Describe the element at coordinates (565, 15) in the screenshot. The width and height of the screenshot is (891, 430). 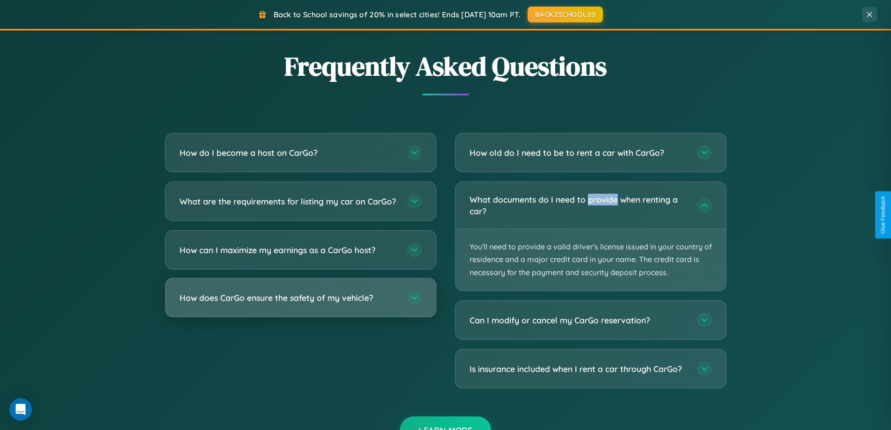
I see `button: BACK2SCHOOL20` at that location.